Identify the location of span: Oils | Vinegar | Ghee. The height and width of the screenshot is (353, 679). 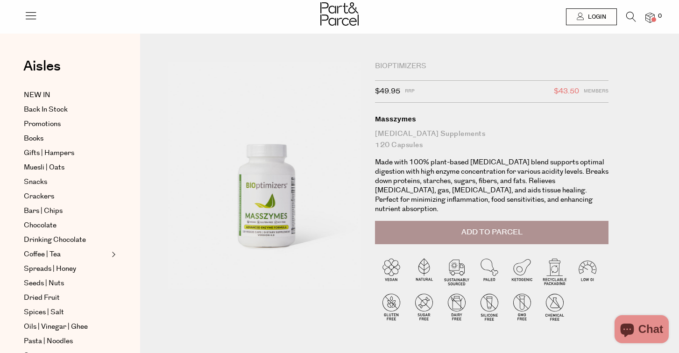
(56, 327).